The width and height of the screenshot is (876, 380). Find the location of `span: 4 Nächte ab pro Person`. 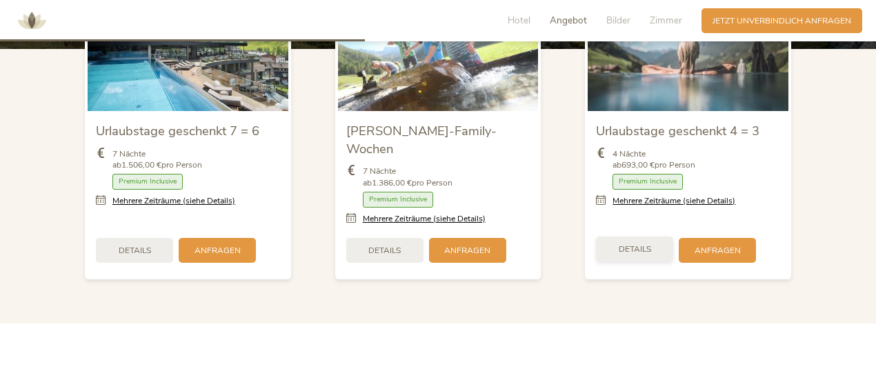

span: 4 Nächte ab pro Person is located at coordinates (654, 160).